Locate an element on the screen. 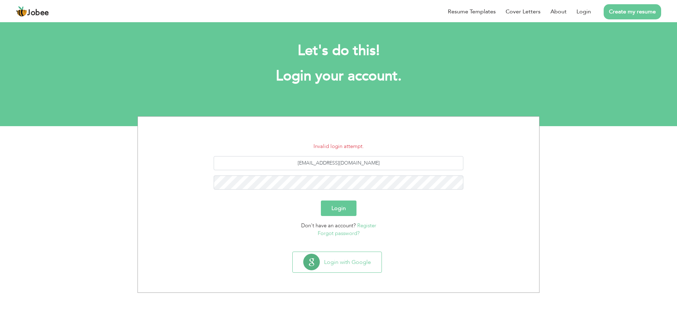 The height and width of the screenshot is (333, 677). a: Login is located at coordinates (584, 12).